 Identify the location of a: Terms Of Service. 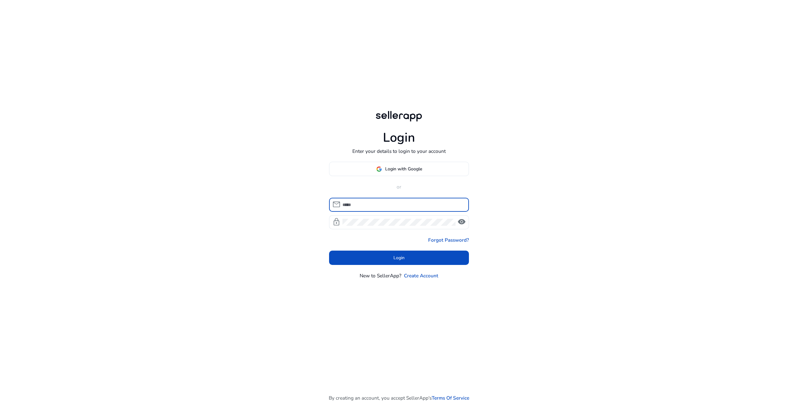
(450, 398).